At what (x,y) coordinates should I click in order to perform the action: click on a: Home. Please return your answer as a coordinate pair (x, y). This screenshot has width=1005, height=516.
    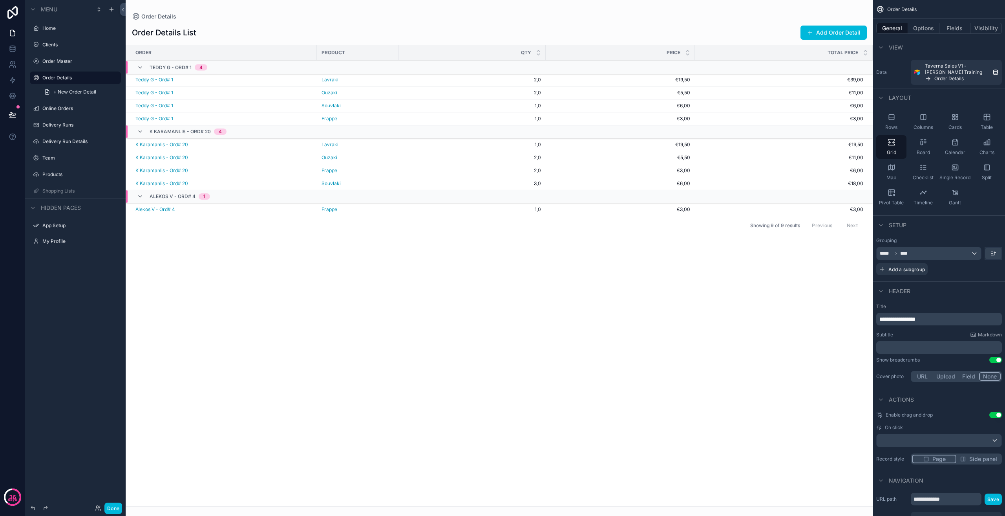
    Looking at the image, I should click on (79, 28).